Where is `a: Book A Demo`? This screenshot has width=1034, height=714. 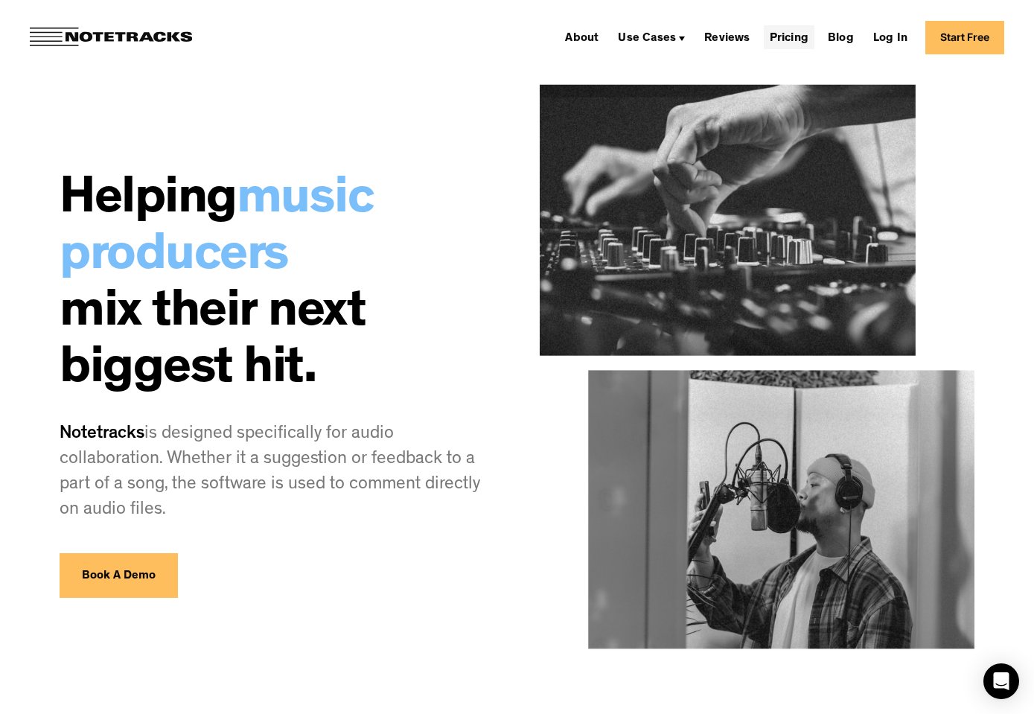
a: Book A Demo is located at coordinates (118, 575).